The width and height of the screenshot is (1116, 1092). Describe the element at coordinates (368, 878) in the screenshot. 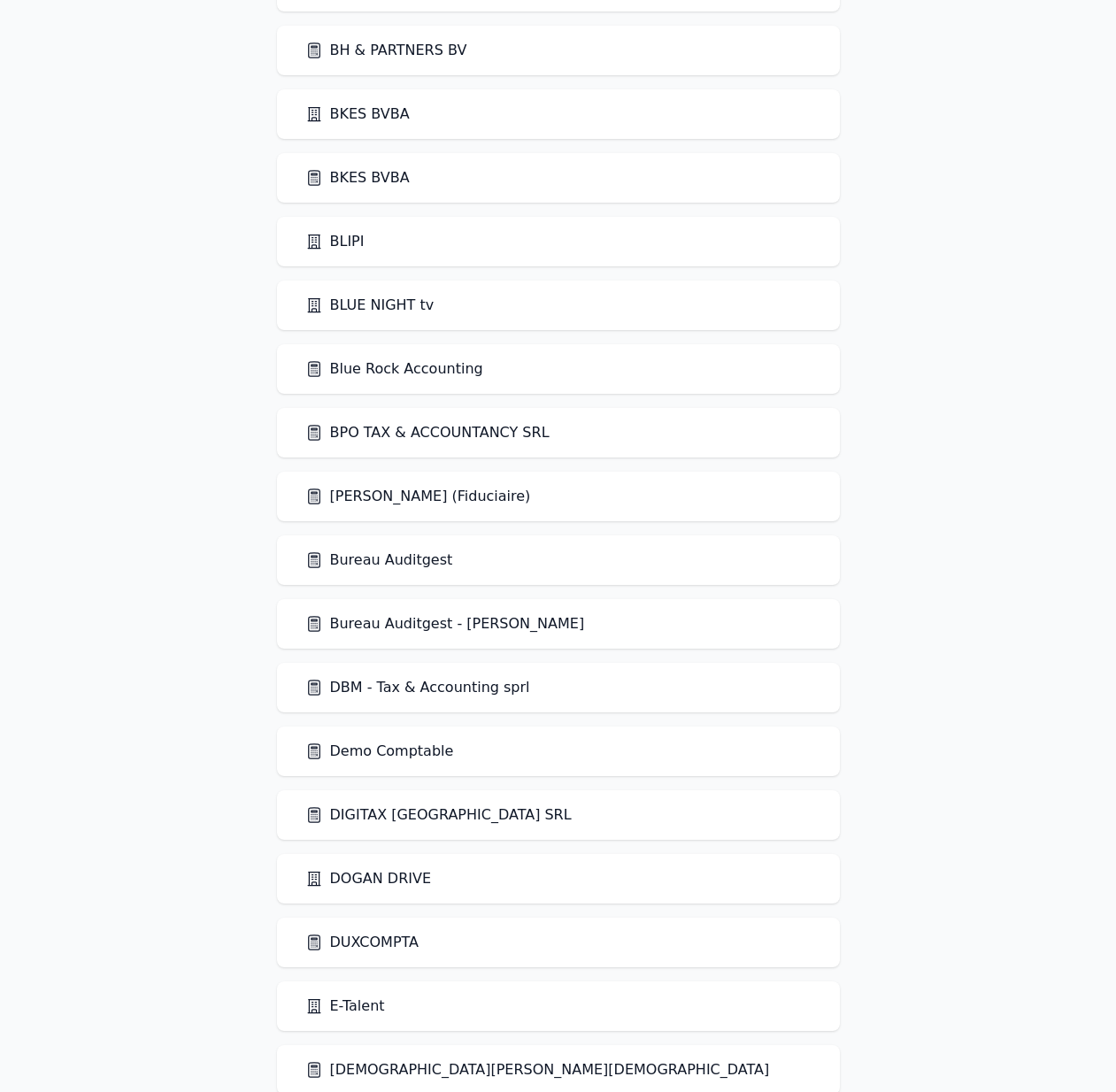

I see `a: DOGAN DRIVE` at that location.